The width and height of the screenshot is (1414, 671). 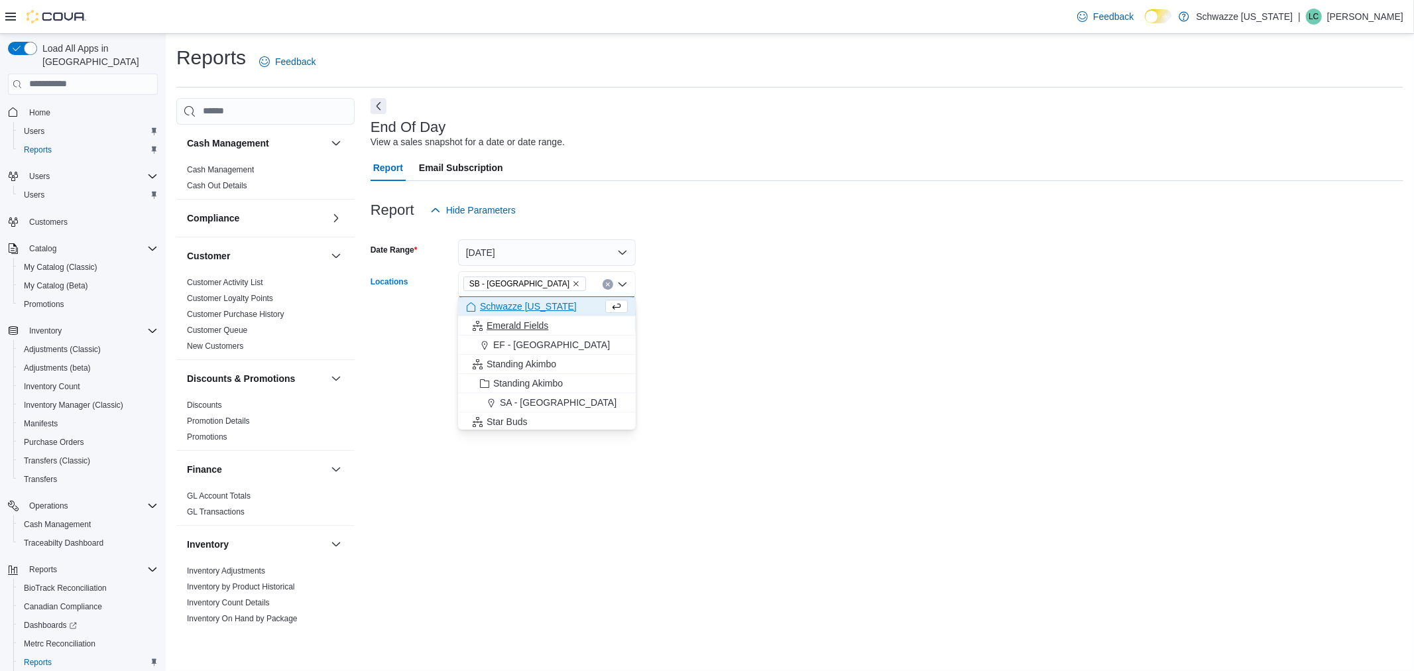 I want to click on button: Operations, so click(x=83, y=506).